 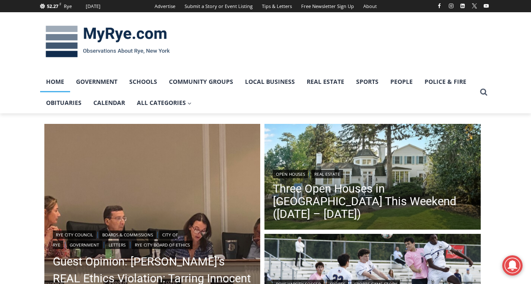 I want to click on a: Home, so click(x=55, y=82).